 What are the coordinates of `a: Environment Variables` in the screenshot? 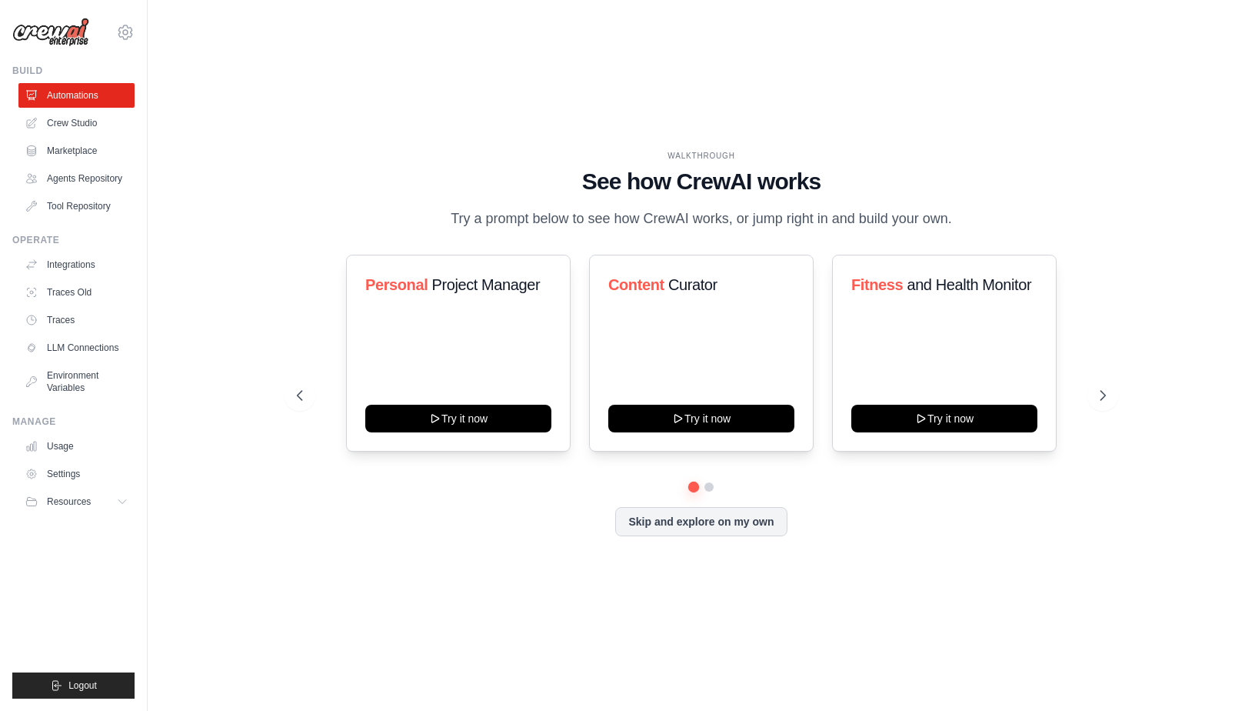 It's located at (76, 381).